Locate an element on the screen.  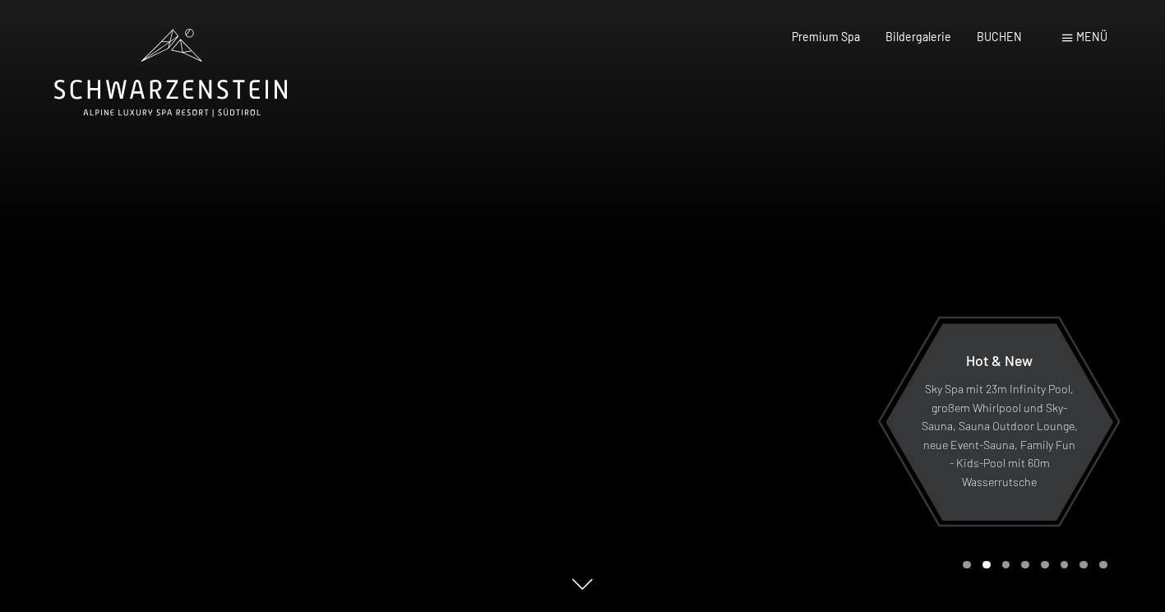
span: Menü is located at coordinates (1092, 36).